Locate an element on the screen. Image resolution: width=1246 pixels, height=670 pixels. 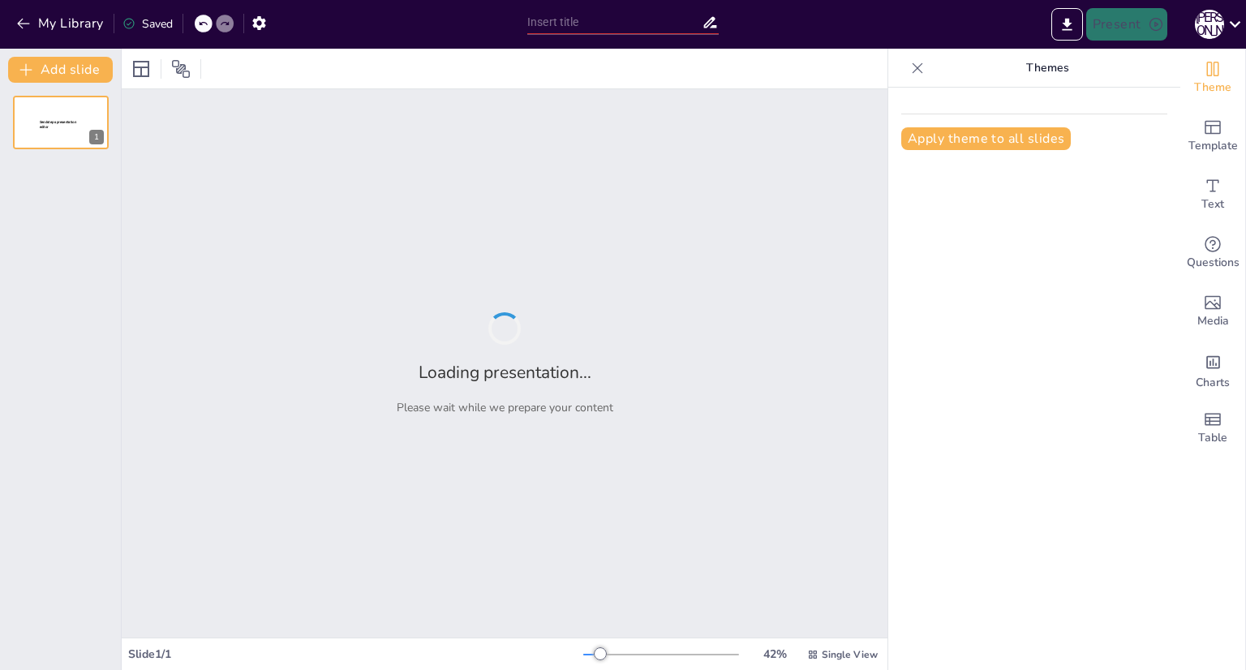
span: Template is located at coordinates (1213, 146).